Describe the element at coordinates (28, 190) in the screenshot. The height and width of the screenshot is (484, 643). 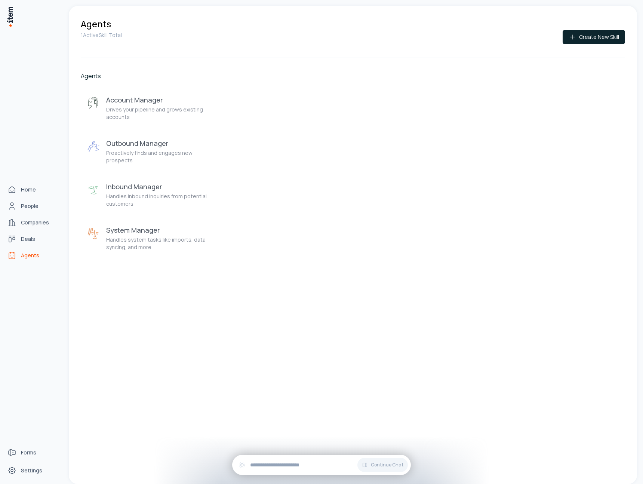
I see `span: Home` at that location.